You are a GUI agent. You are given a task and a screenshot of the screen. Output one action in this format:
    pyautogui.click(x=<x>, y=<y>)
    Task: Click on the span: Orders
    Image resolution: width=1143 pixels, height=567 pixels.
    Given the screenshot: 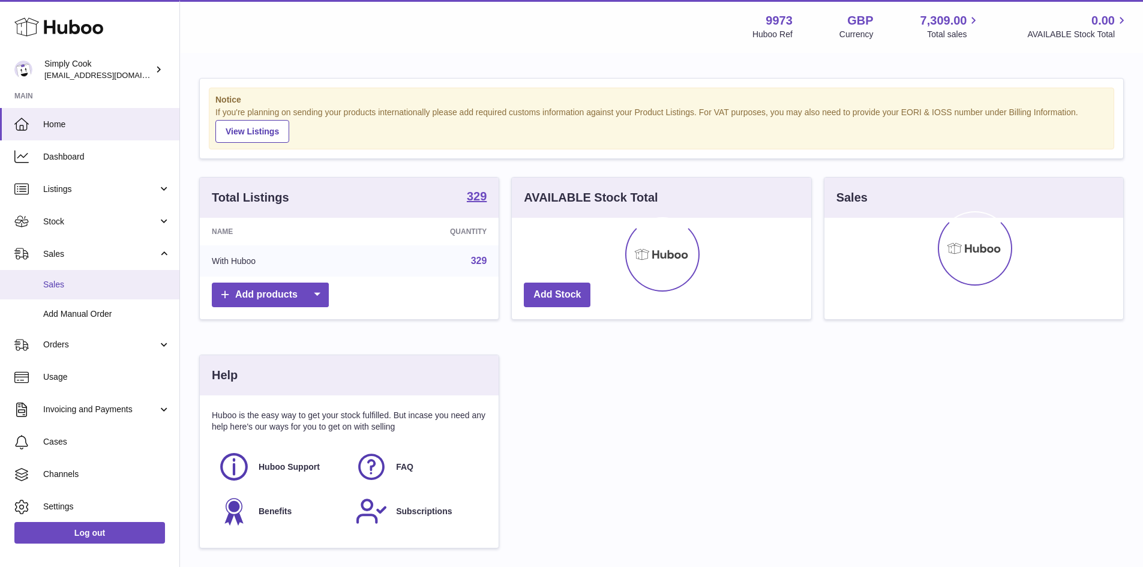 What is the action you would take?
    pyautogui.click(x=100, y=344)
    